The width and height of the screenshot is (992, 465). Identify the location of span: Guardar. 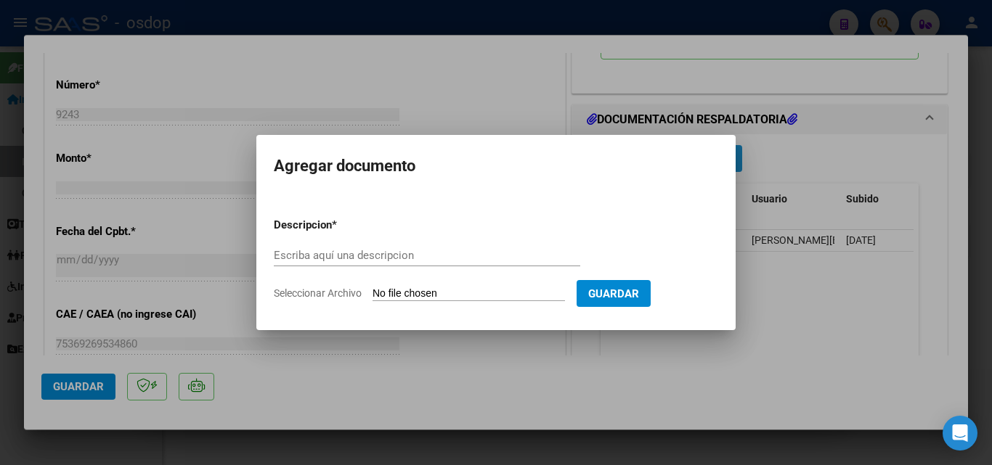
(614, 294).